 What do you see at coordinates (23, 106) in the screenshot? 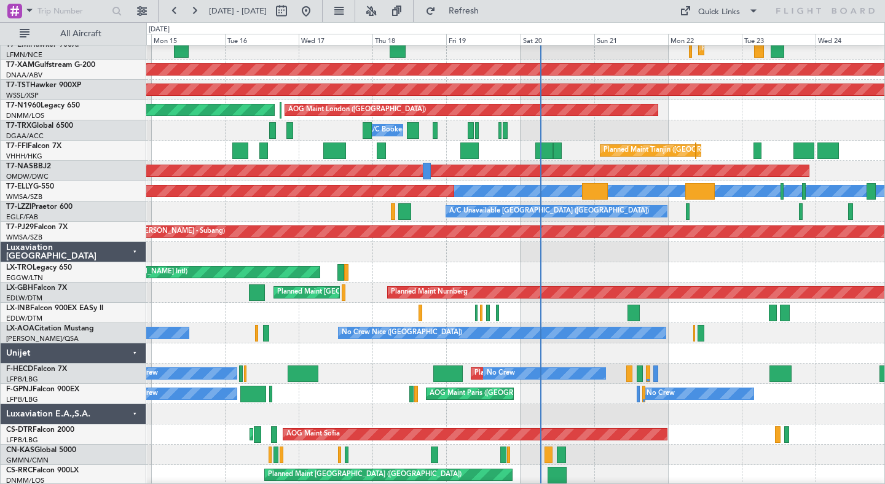
I see `span: T7-N1960` at bounding box center [23, 106].